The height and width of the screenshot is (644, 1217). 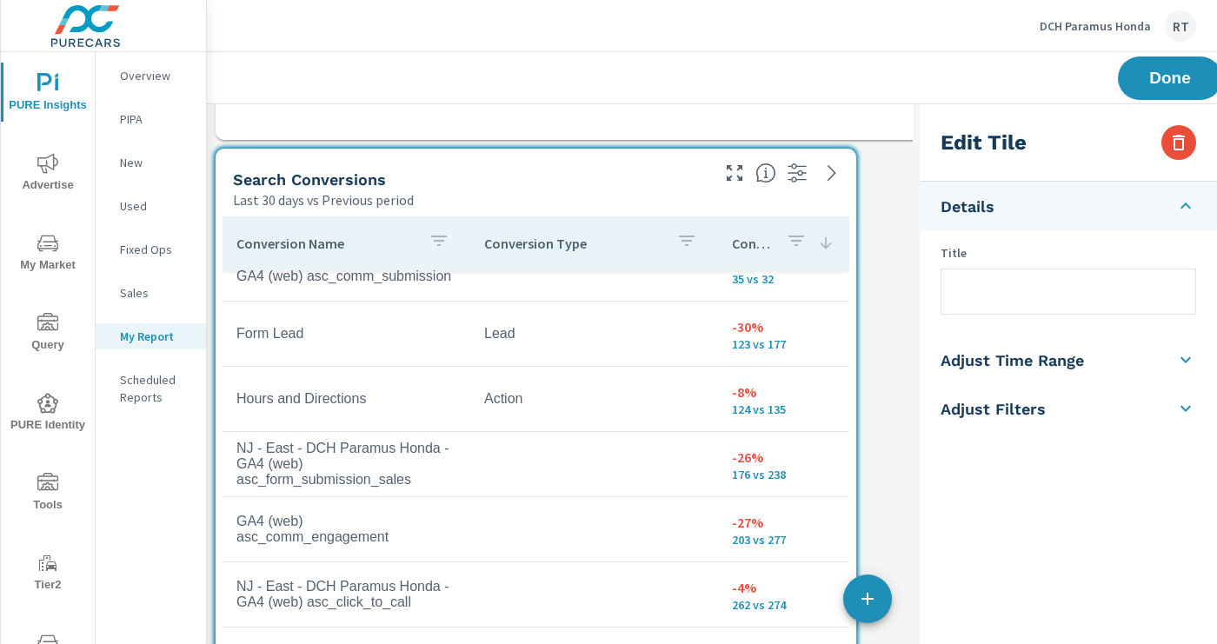 I want to click on td: GA4 (web) asc_comm_engagement, so click(x=346, y=529).